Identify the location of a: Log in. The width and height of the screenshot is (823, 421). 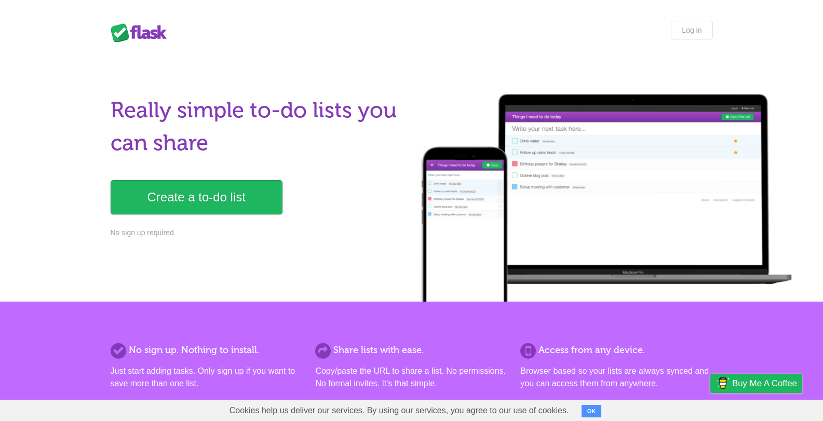
(692, 30).